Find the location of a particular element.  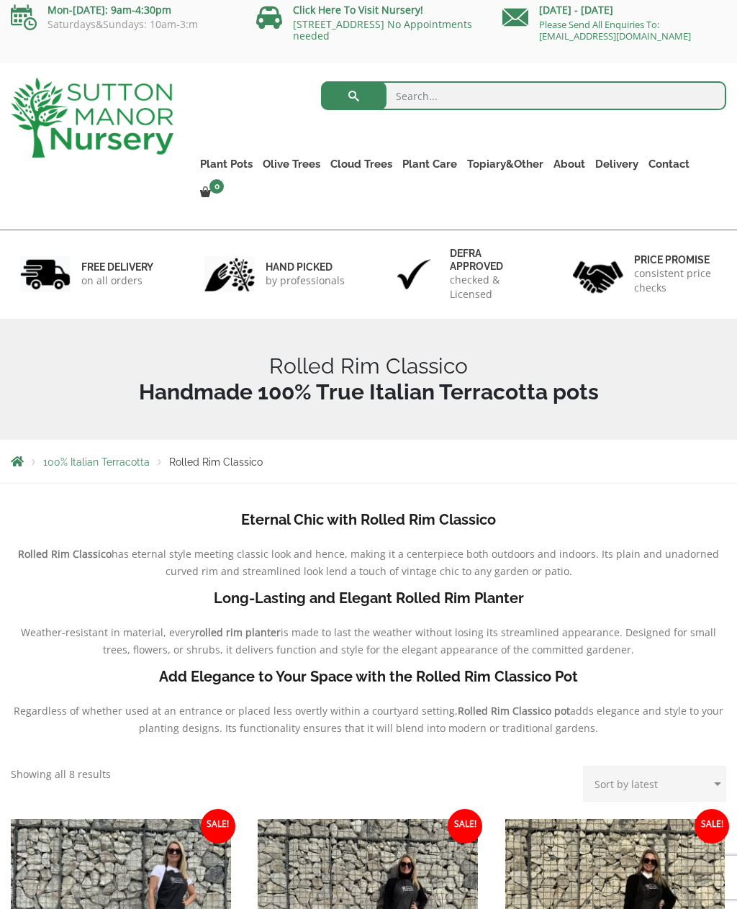

img: 3.jpg is located at coordinates (414, 274).